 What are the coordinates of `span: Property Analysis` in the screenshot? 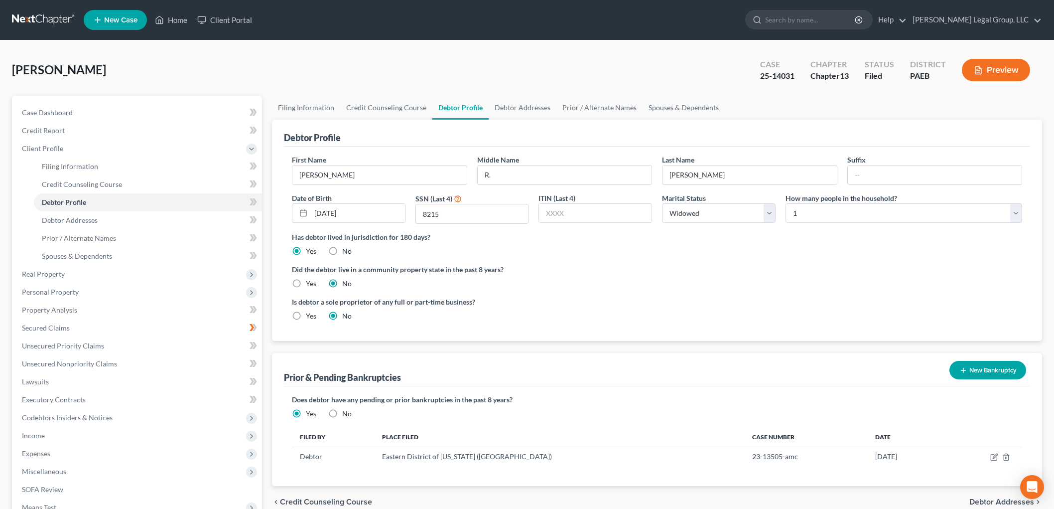 It's located at (49, 309).